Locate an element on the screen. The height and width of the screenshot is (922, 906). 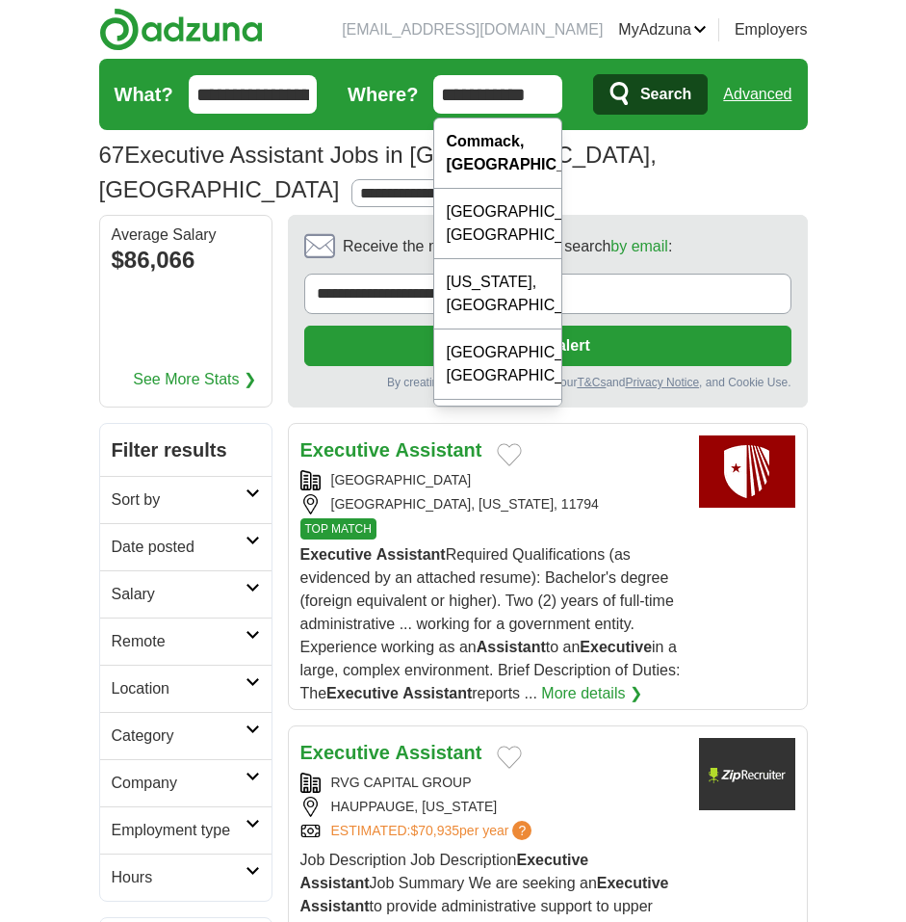
a: Salary is located at coordinates (186, 593).